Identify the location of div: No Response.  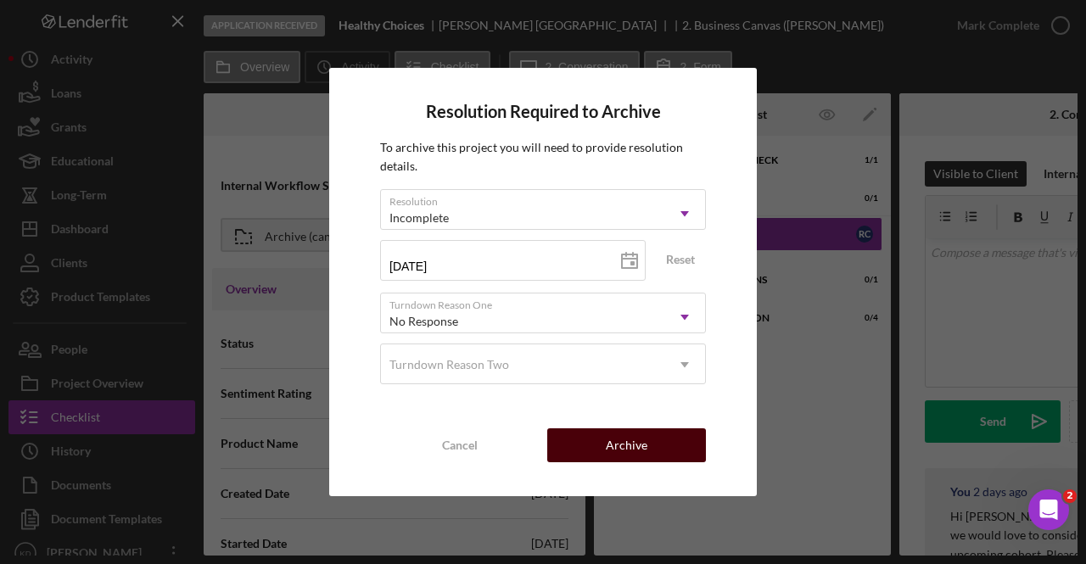
(423, 321).